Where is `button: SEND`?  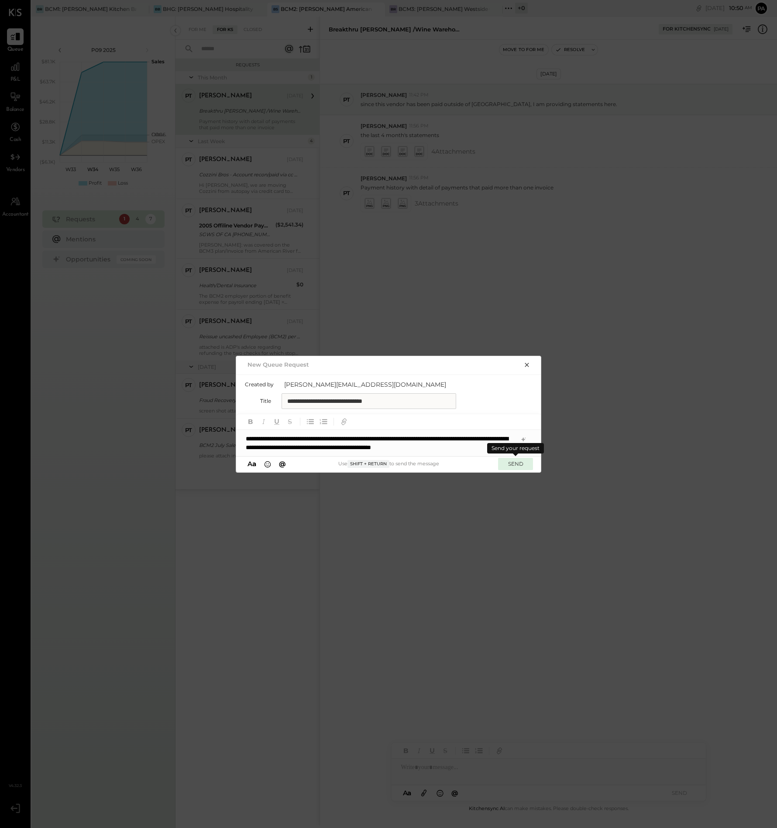
button: SEND is located at coordinates (515, 463).